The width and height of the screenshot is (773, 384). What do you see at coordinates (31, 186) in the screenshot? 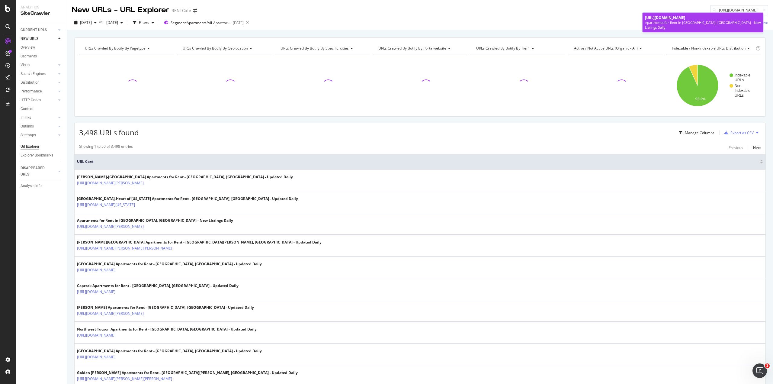
I see `div: Analysis Info` at bounding box center [31, 186].